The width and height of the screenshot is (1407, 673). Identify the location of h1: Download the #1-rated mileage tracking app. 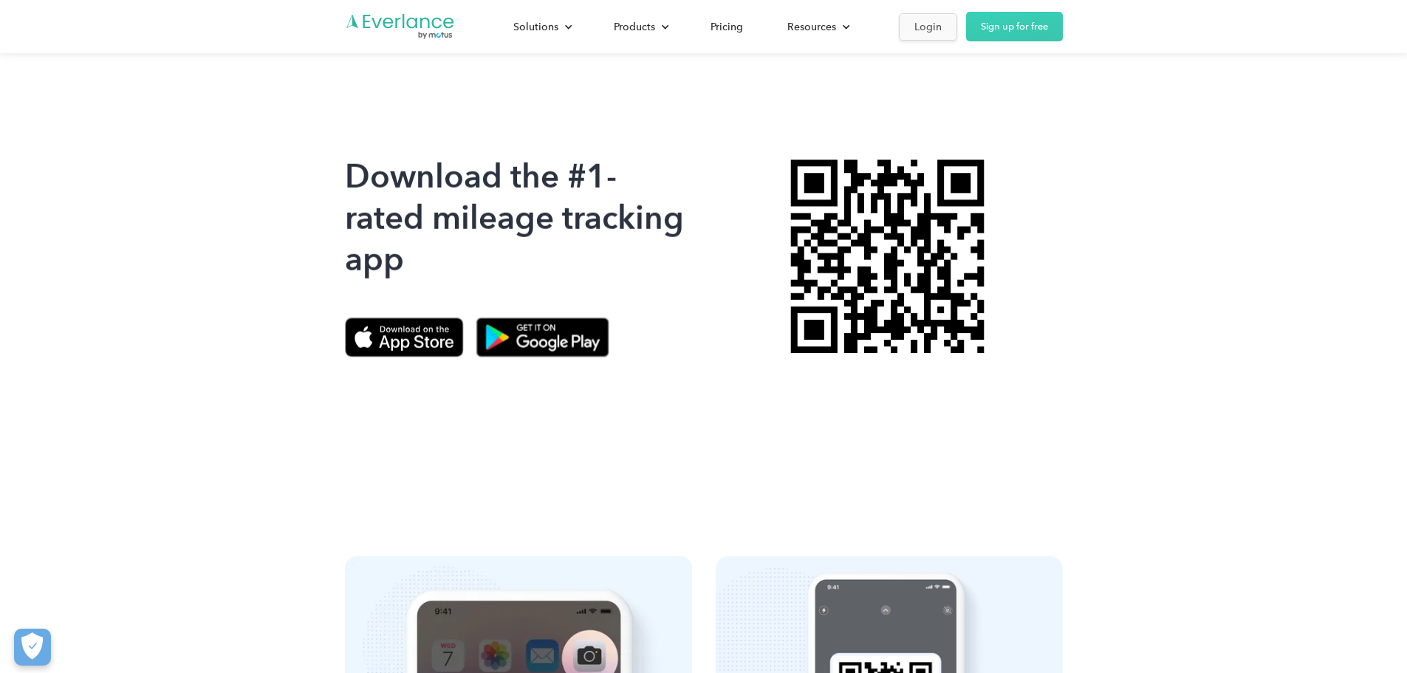
(520, 218).